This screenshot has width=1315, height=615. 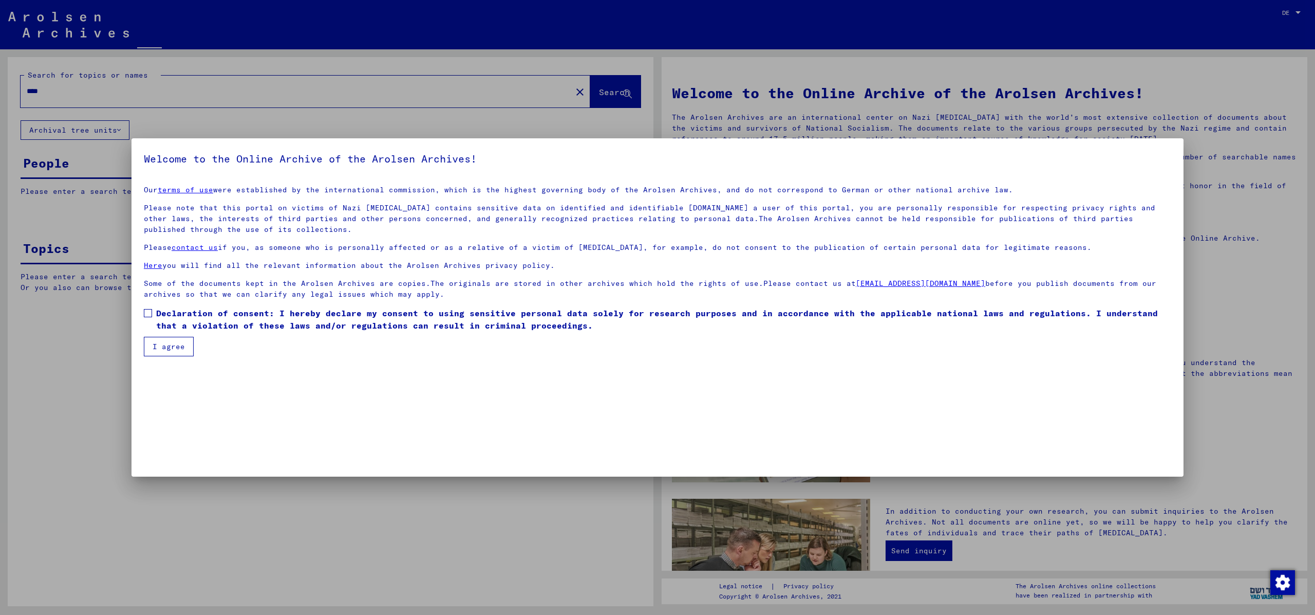 I want to click on div: Zustimmung ändern, so click(x=1283, y=582).